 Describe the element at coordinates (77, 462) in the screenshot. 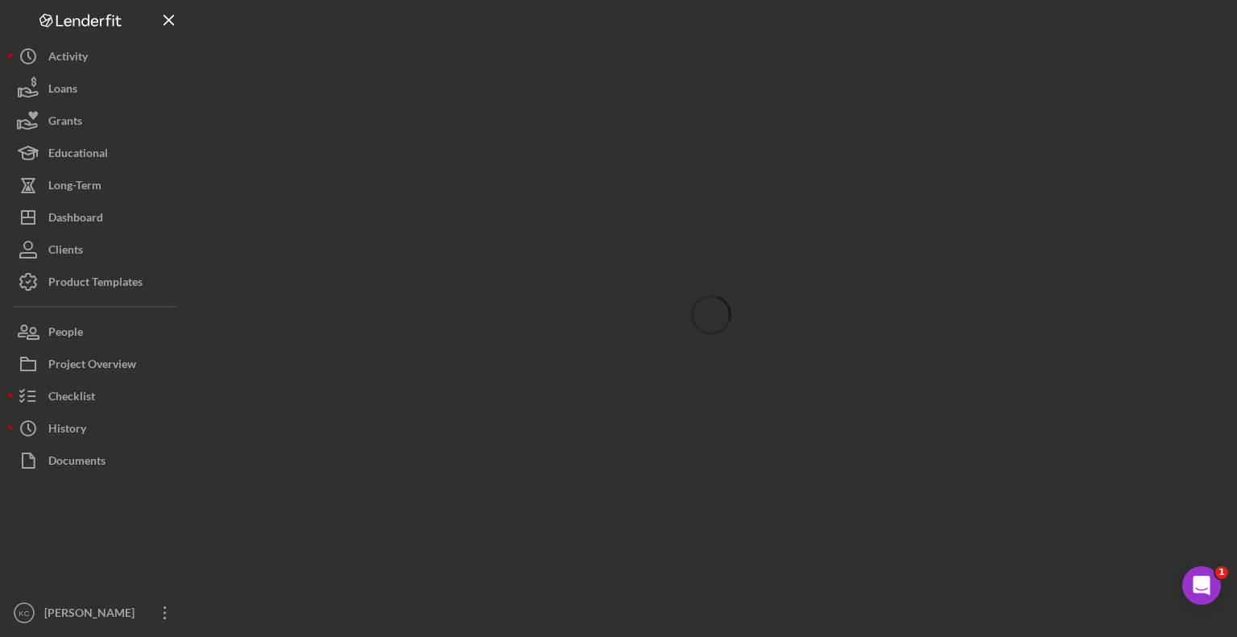

I see `div: Documents` at that location.